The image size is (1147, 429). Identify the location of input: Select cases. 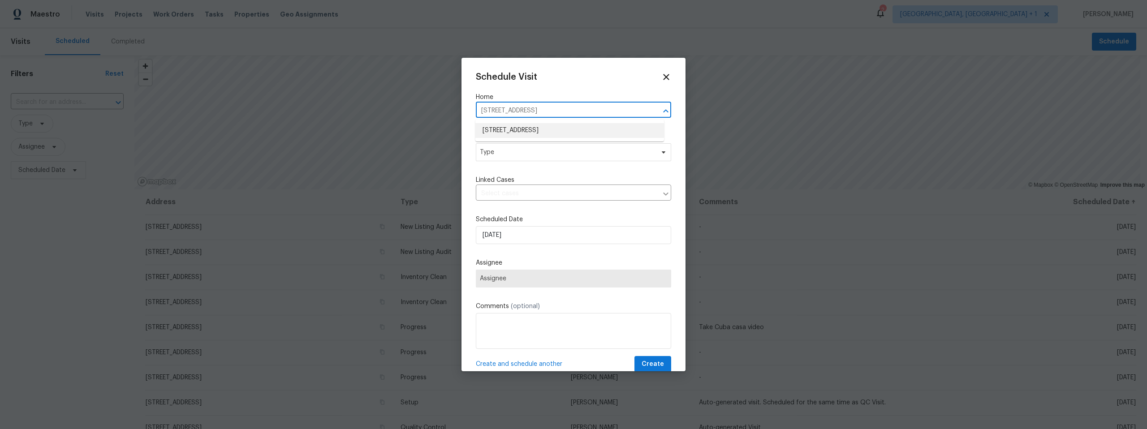
(567, 193).